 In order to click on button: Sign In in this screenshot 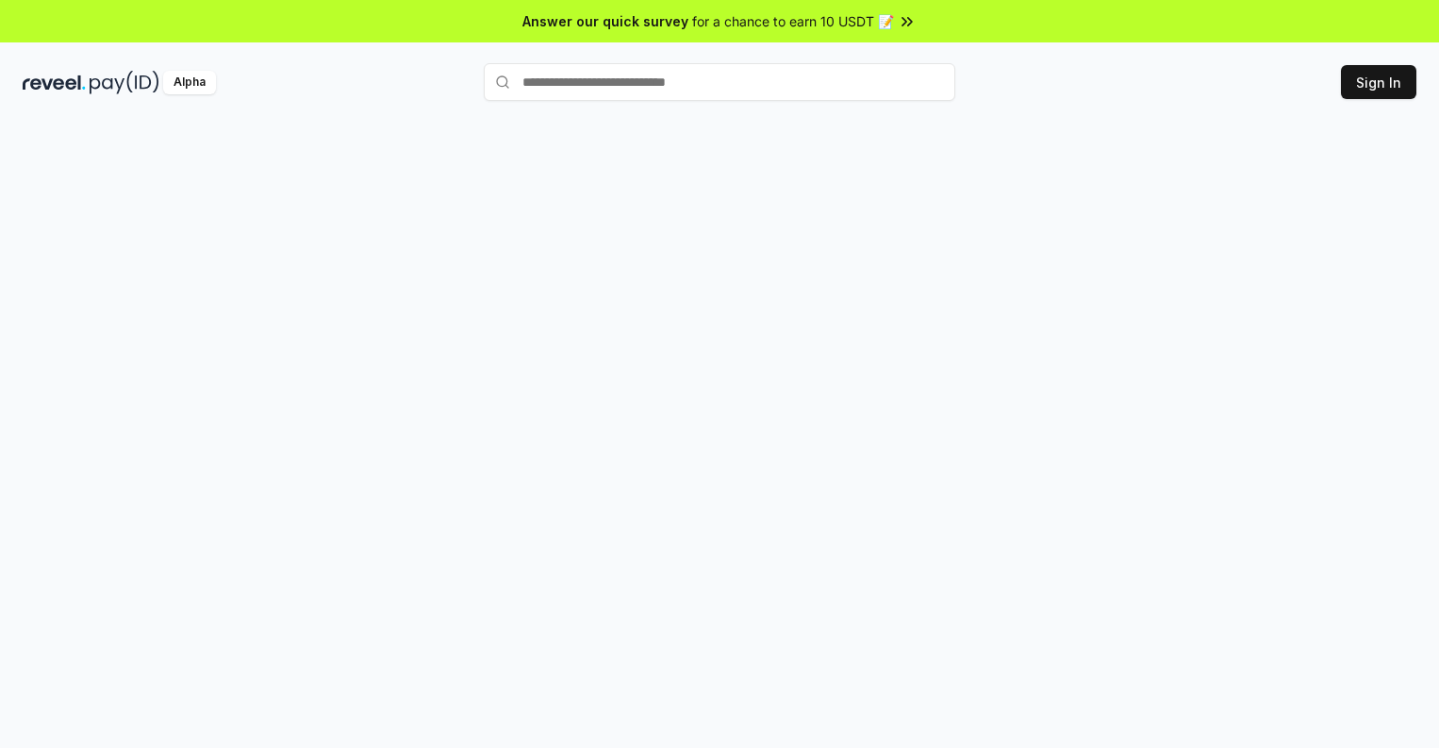, I will do `click(1379, 82)`.